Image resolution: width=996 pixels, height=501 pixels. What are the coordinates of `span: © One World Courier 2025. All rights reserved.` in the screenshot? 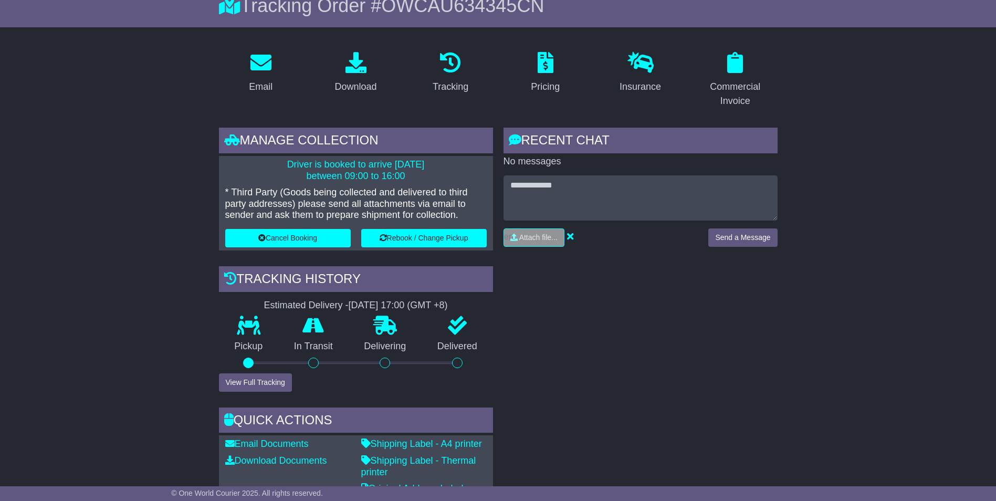 It's located at (247, 493).